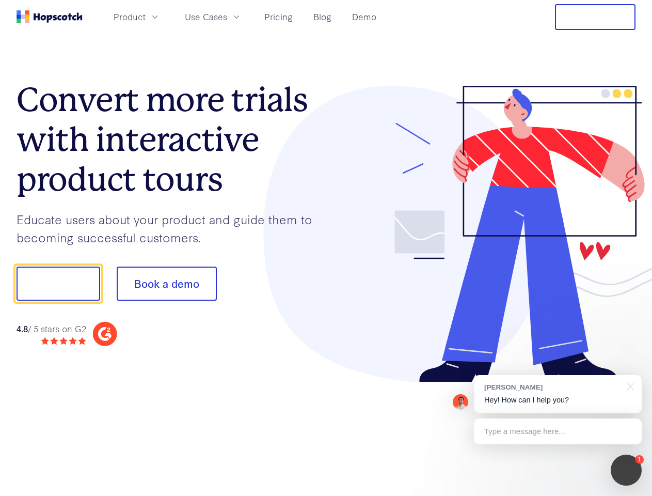  Describe the element at coordinates (278, 17) in the screenshot. I see `a: Pricing` at that location.